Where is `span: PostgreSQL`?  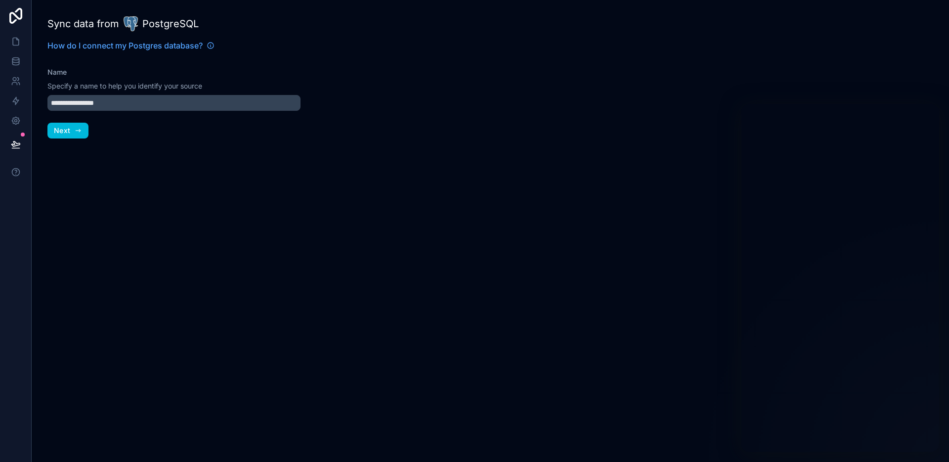
span: PostgreSQL is located at coordinates (171, 24).